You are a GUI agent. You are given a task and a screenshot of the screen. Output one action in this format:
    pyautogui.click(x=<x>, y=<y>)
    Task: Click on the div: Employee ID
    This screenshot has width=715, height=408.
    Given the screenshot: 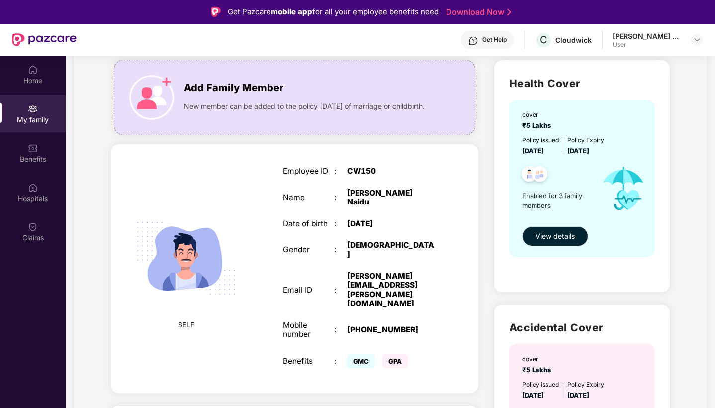 What is the action you would take?
    pyautogui.click(x=308, y=171)
    